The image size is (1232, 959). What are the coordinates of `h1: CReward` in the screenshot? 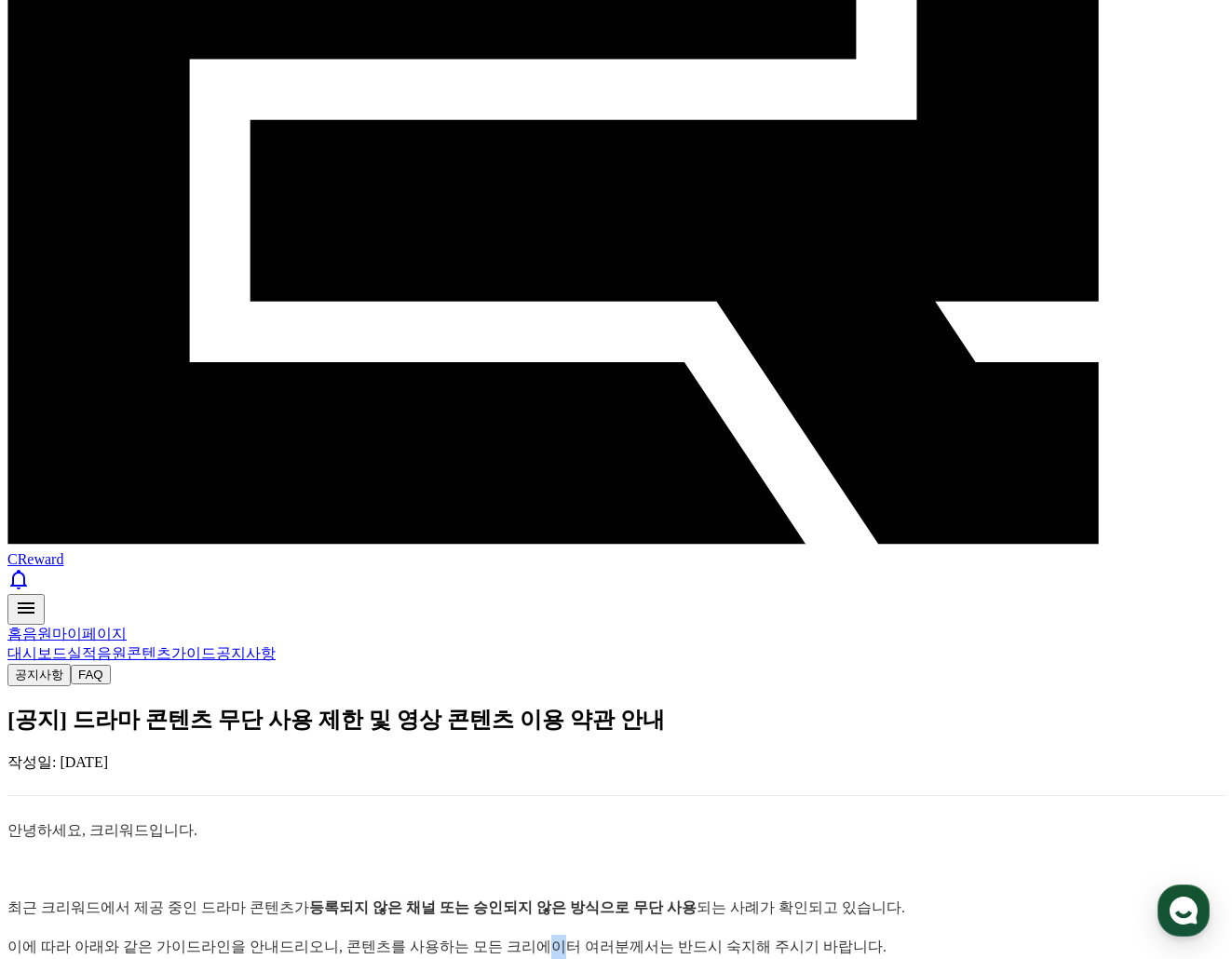 It's located at (77, 155).